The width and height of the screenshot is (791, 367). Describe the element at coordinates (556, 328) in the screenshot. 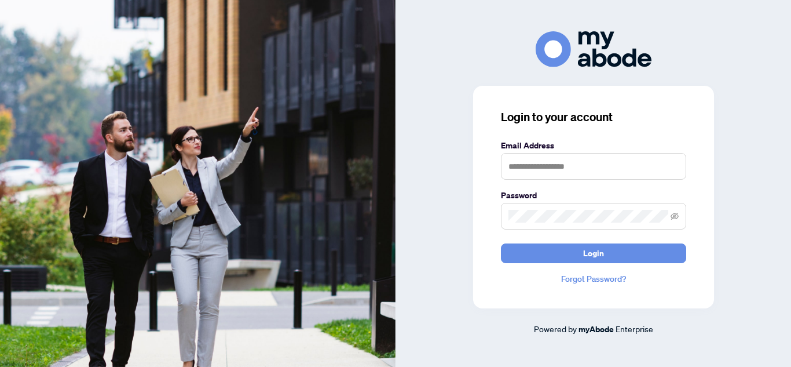

I see `span: Powered by` at that location.